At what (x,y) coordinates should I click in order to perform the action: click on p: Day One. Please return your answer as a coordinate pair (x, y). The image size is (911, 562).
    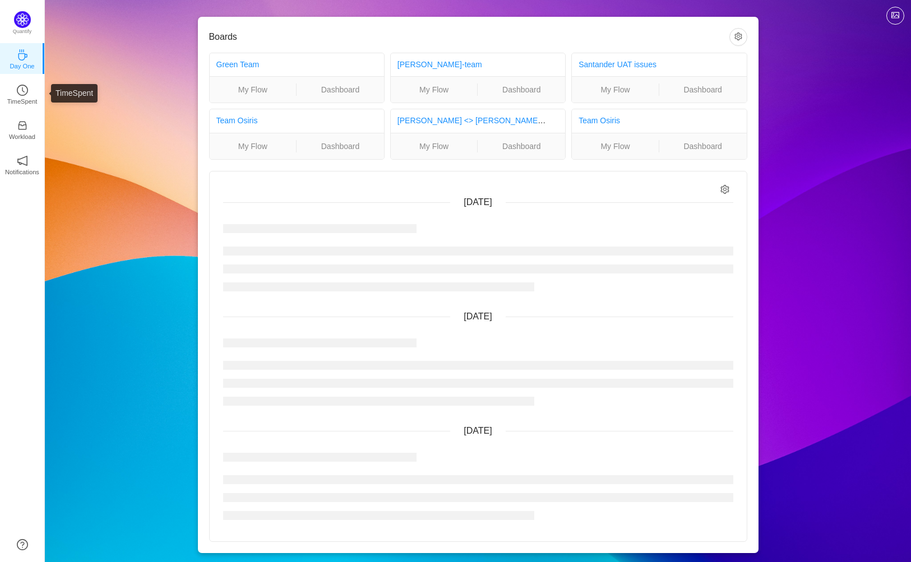
    Looking at the image, I should click on (22, 66).